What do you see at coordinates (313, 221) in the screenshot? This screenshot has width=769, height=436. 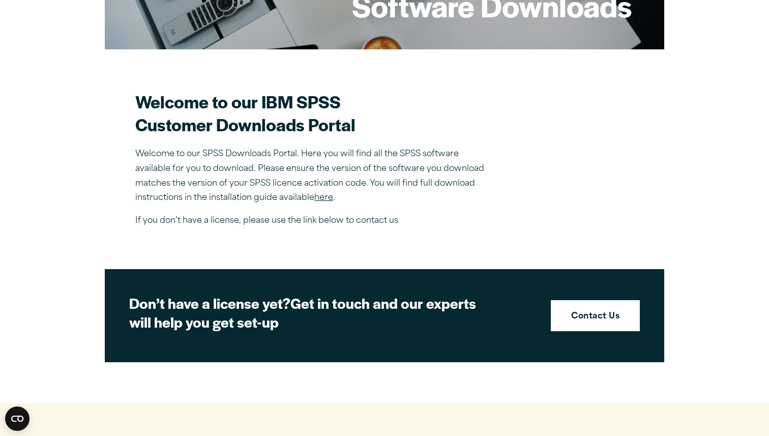 I see `p: If you don’t have a license, please use the link below to contact us` at bounding box center [313, 221].